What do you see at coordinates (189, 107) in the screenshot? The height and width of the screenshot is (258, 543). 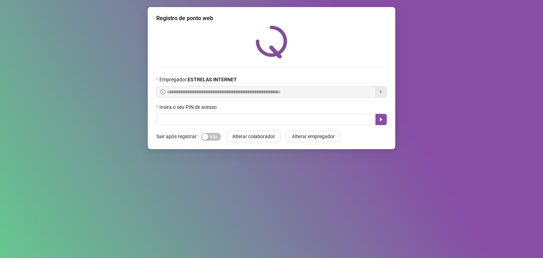 I see `label: Insira o seu PIN de acesso` at bounding box center [189, 107].